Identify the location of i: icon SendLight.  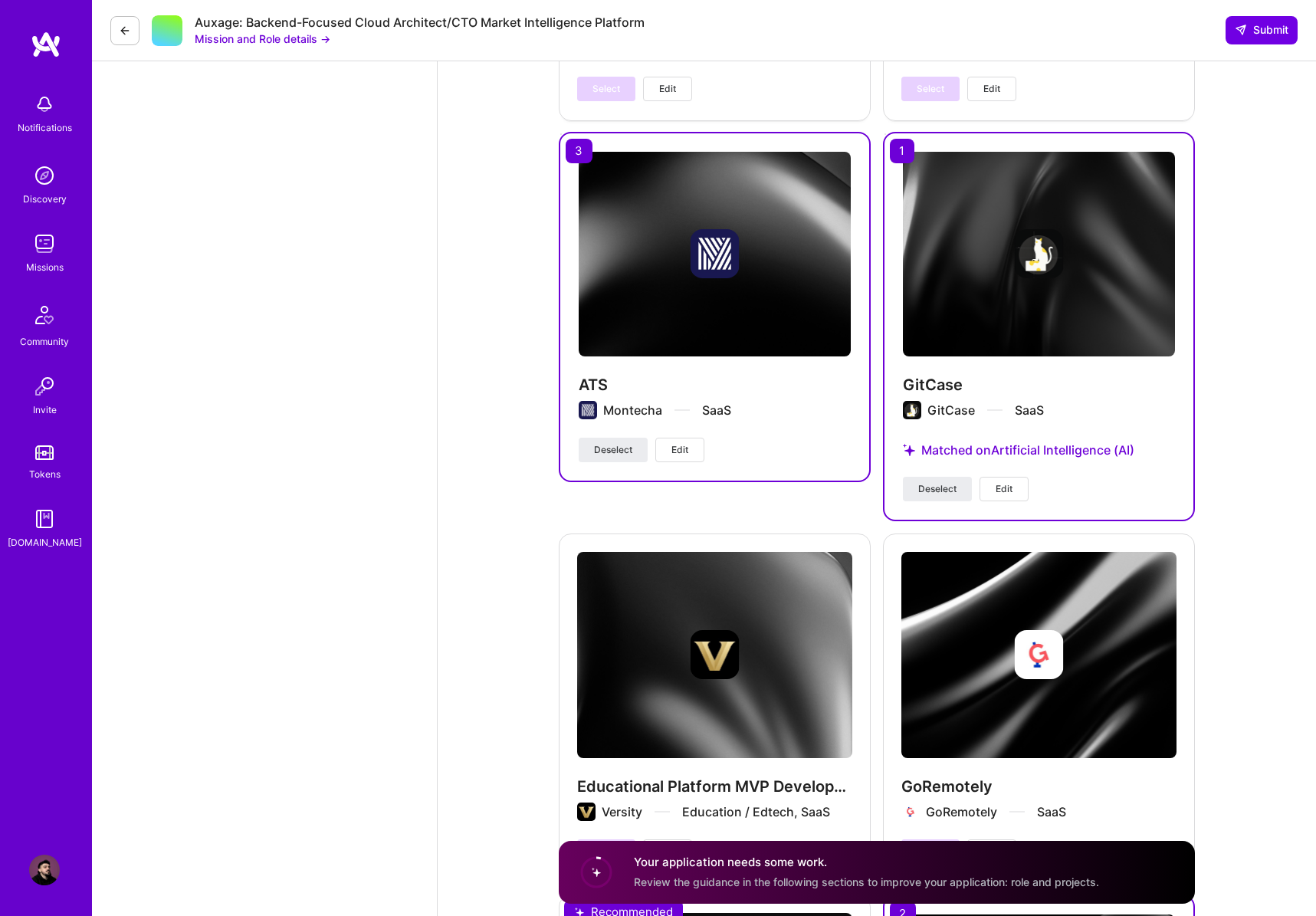
(1240, 30).